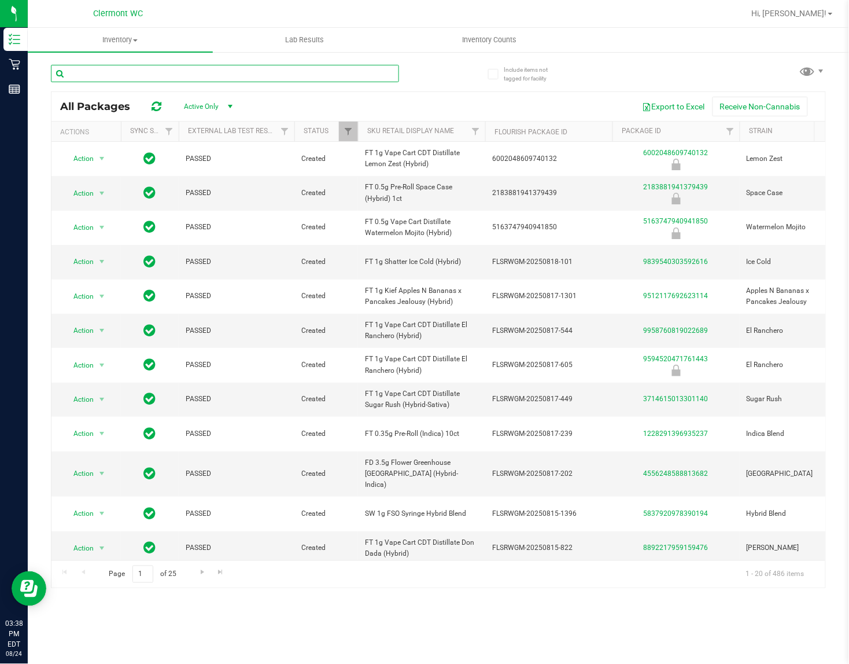  Describe the element at coordinates (411, 131) in the screenshot. I see `a: SKU Retail Display Name` at that location.